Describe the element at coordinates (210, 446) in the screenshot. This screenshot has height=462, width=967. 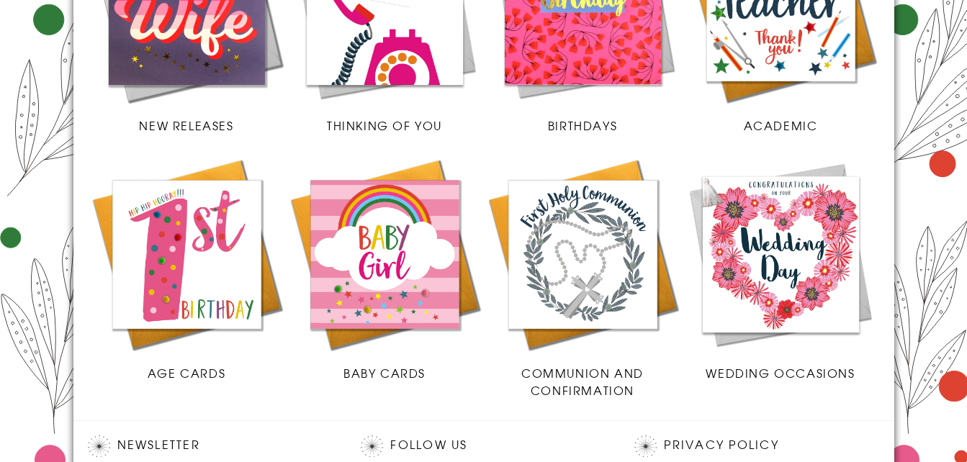
I see `h2: Newsletter` at that location.